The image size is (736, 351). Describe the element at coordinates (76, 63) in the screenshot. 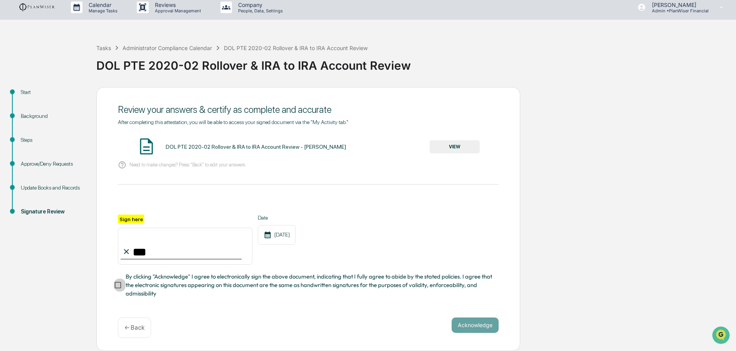

I see `div: Start new chat` at that location.